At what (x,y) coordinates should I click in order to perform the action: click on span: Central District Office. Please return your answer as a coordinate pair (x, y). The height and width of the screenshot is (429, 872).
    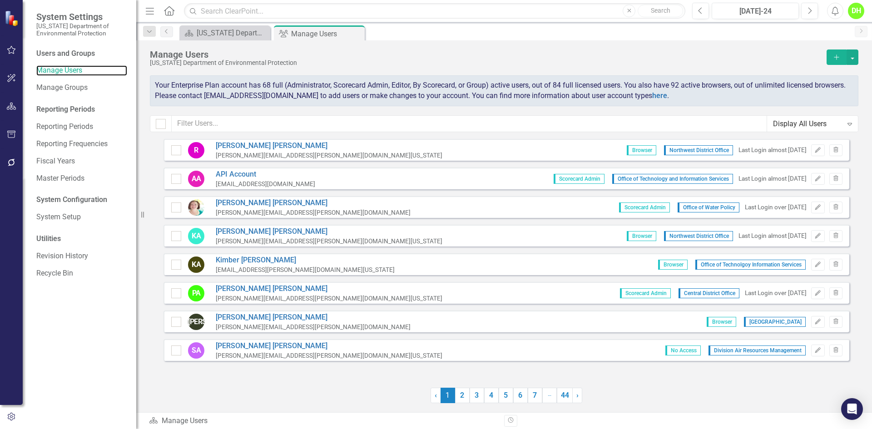
    Looking at the image, I should click on (709, 293).